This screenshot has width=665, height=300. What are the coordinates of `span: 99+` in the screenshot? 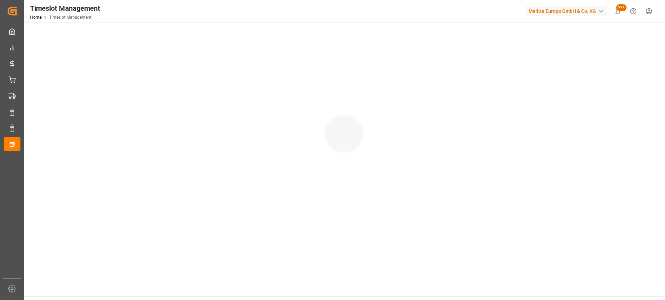 It's located at (621, 8).